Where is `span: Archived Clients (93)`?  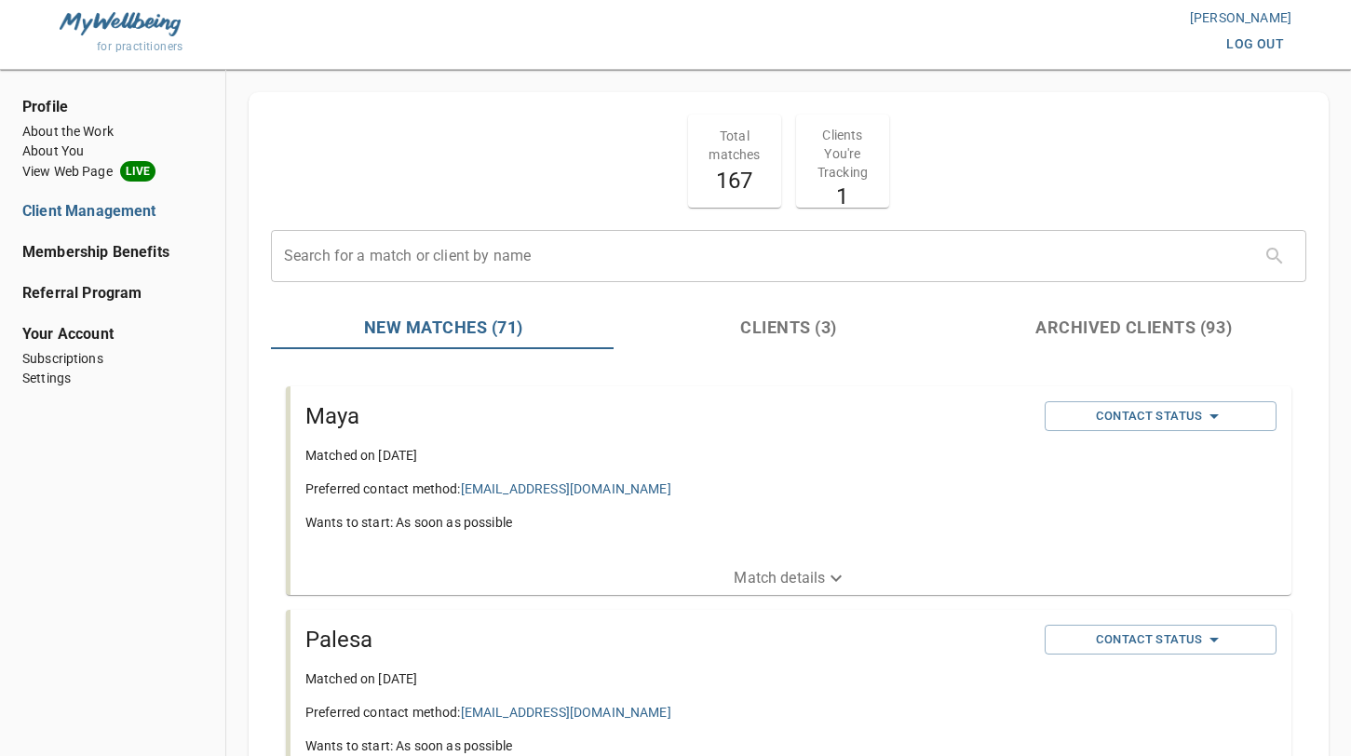
span: Archived Clients (93) is located at coordinates (1133, 327).